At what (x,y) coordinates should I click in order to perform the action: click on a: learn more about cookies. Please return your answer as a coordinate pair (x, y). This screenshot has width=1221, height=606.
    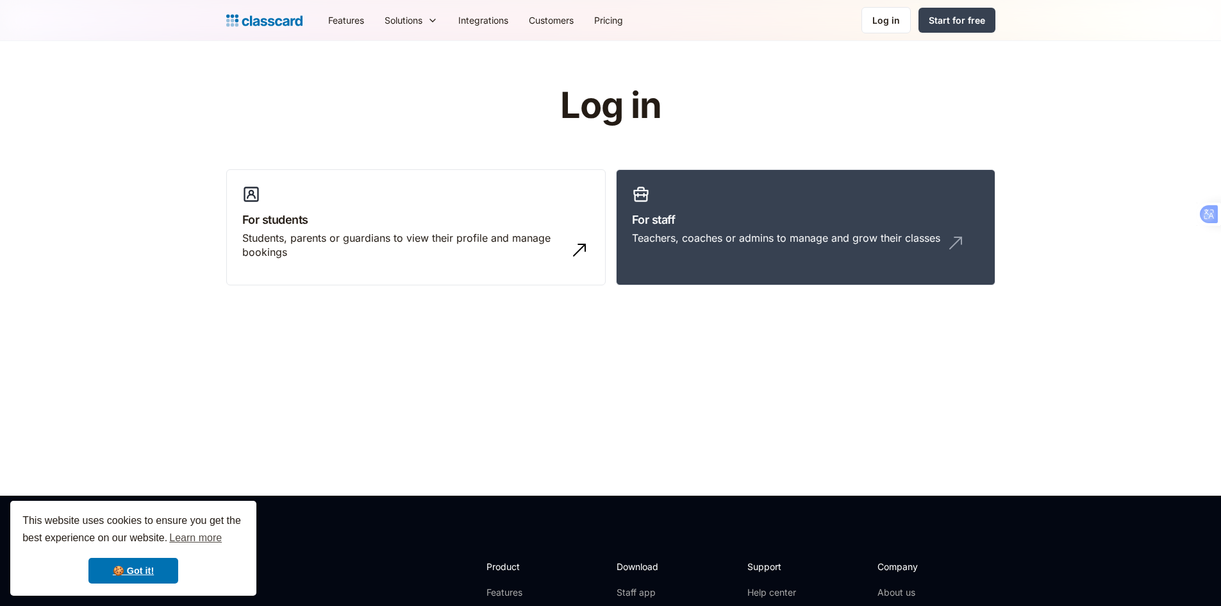
    Looking at the image, I should click on (196, 538).